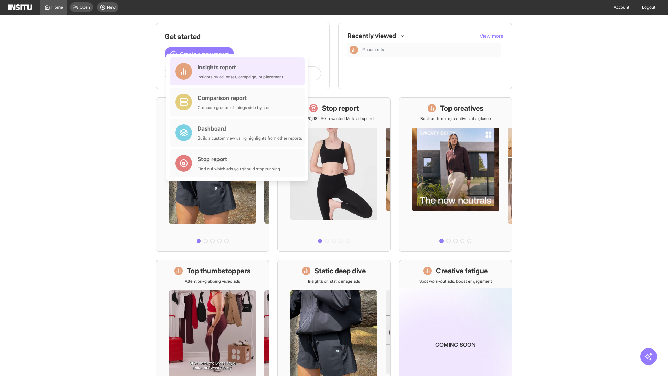 This screenshot has height=376, width=668. I want to click on div: Stop report, so click(239, 159).